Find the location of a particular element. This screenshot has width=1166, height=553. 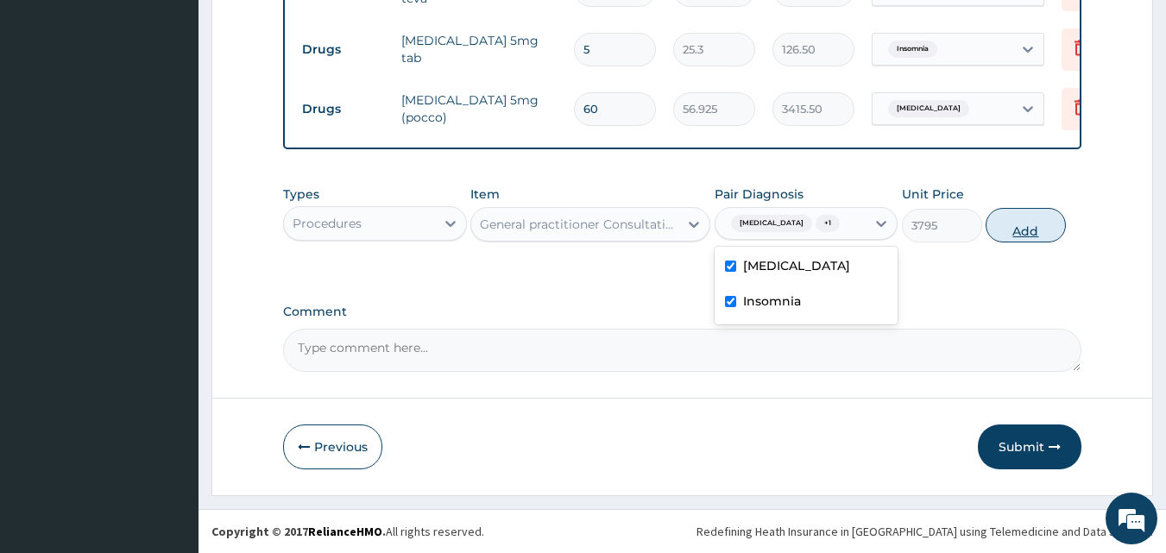

div: General practitioner Consultation first outpatient consultation is located at coordinates (580, 224).